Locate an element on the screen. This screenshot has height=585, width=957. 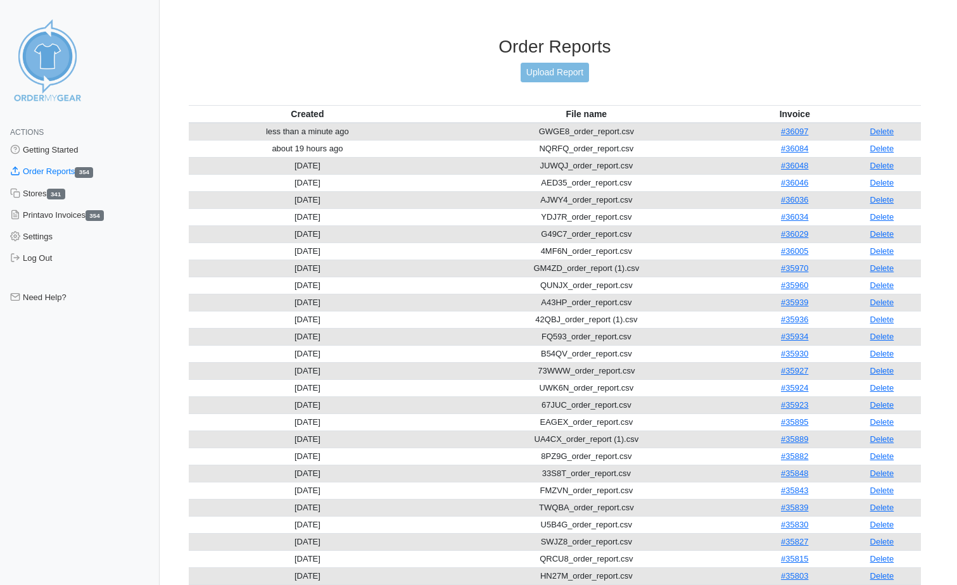
a: #35848 is located at coordinates (794, 473).